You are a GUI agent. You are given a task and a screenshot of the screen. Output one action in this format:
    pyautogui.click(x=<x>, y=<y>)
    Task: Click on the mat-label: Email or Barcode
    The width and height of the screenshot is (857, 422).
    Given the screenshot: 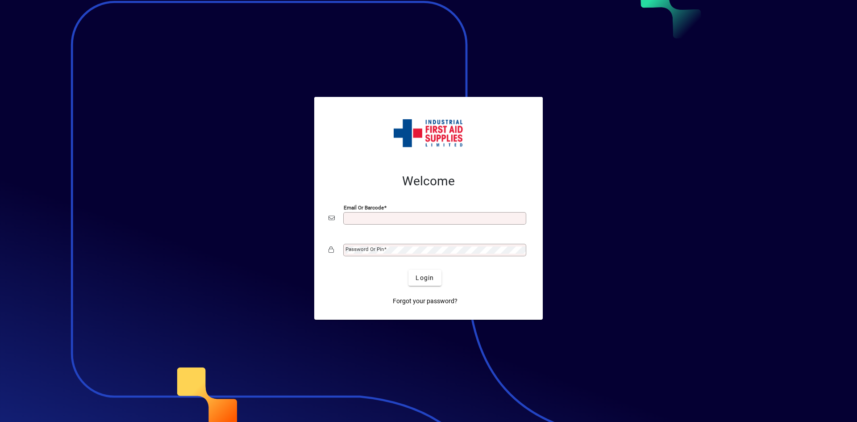 What is the action you would take?
    pyautogui.click(x=364, y=207)
    